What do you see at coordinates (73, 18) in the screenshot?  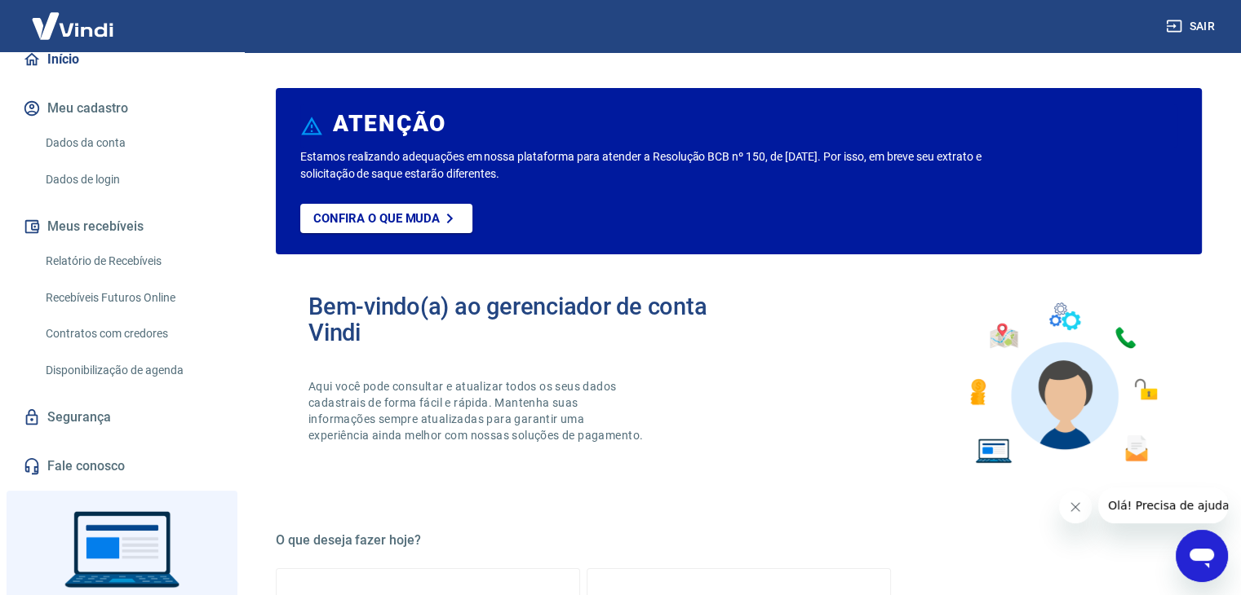 I see `span: Olá! Precisa de ajuda?` at bounding box center [73, 18].